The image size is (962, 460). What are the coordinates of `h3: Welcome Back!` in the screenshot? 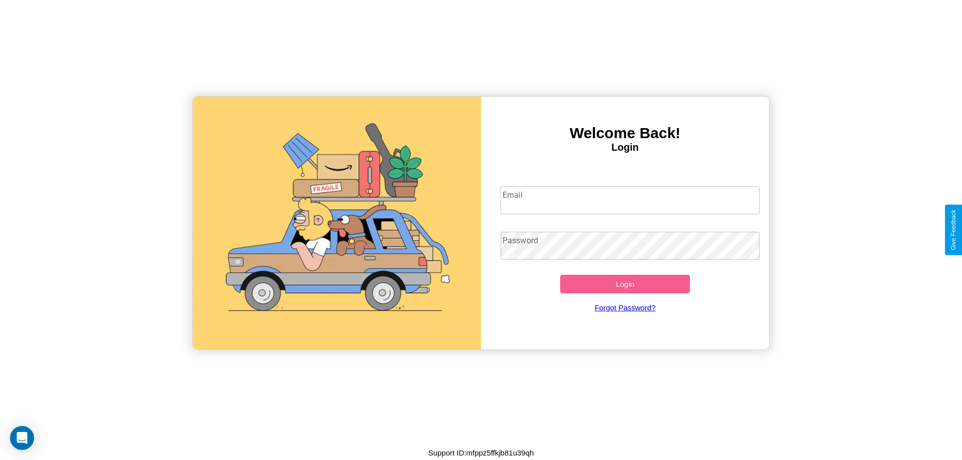 It's located at (625, 133).